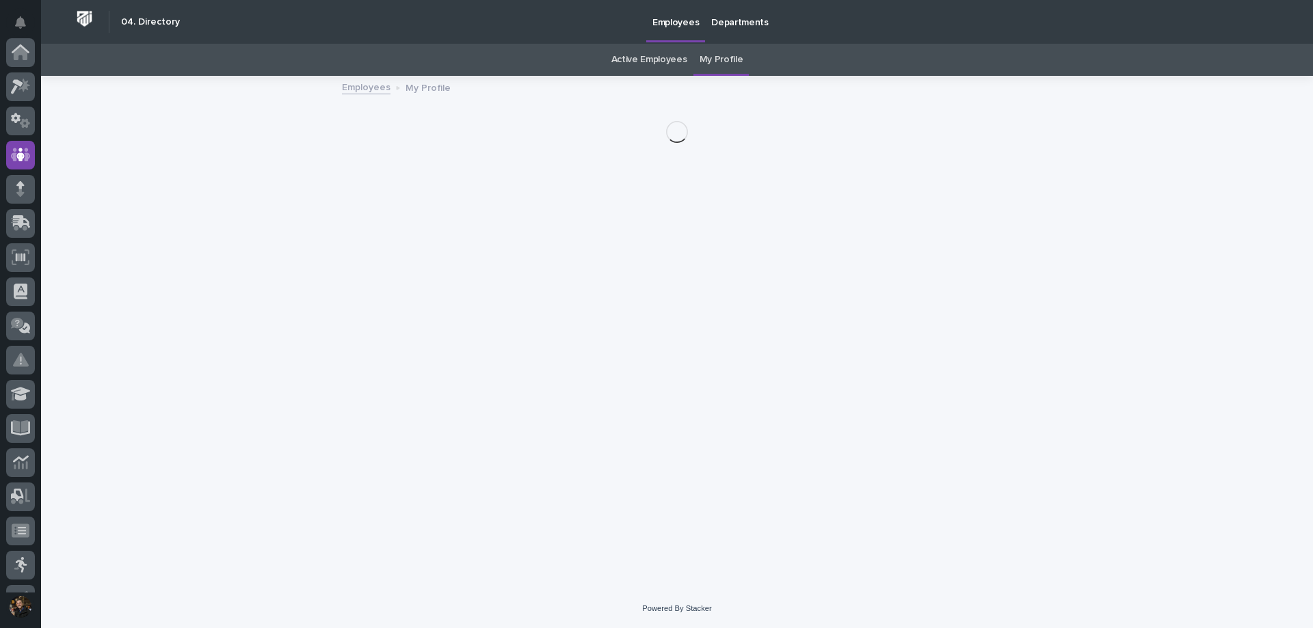  What do you see at coordinates (26, 27) in the screenshot?
I see `div: Notifications` at bounding box center [26, 27].